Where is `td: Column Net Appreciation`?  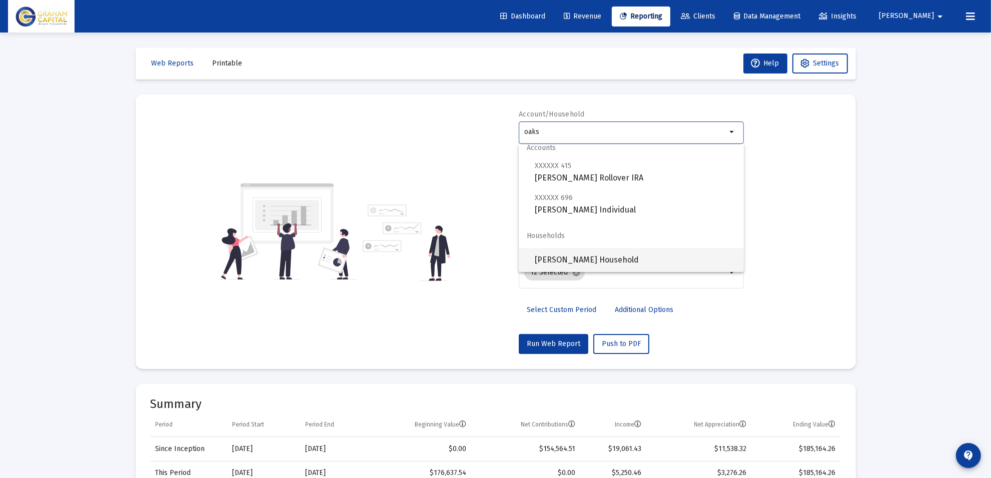 td: Column Net Appreciation is located at coordinates (699, 425).